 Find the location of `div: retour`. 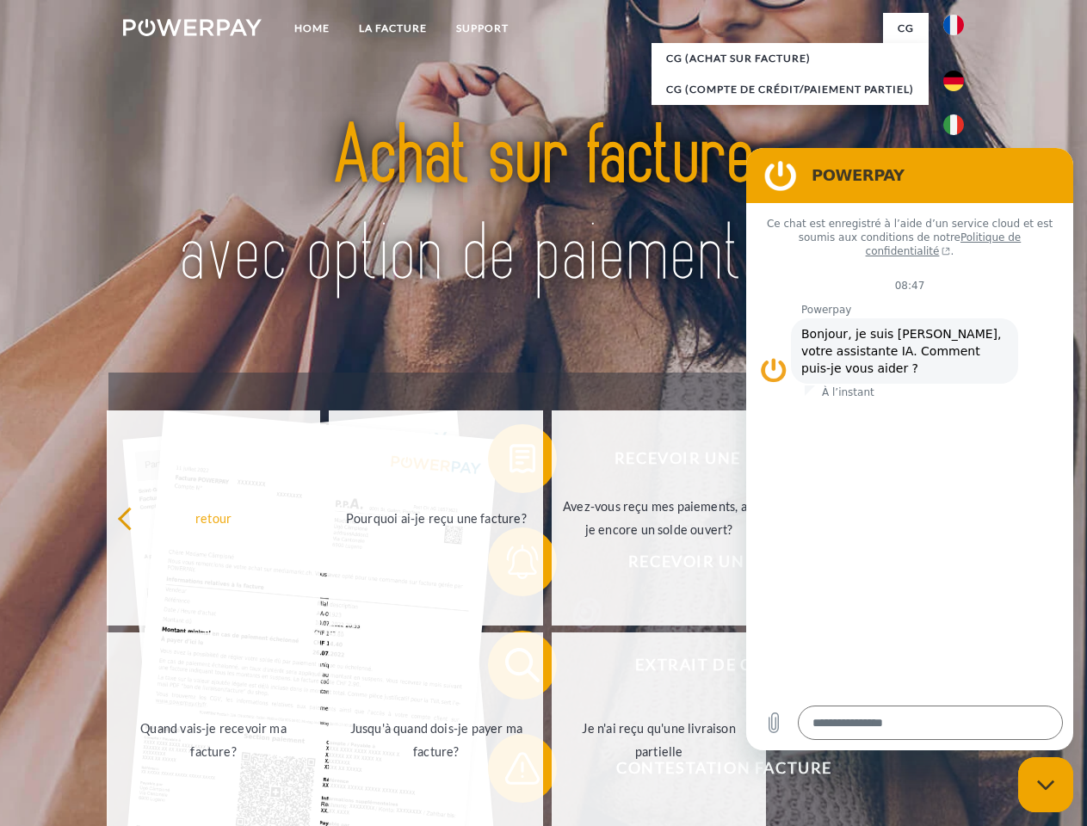

div: retour is located at coordinates (214, 517).